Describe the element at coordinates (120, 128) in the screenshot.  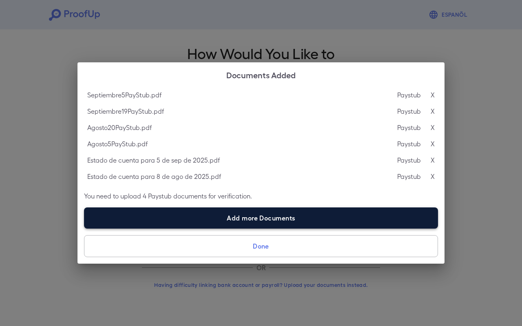
I see `p: Agosto20PayStub.pdf` at that location.